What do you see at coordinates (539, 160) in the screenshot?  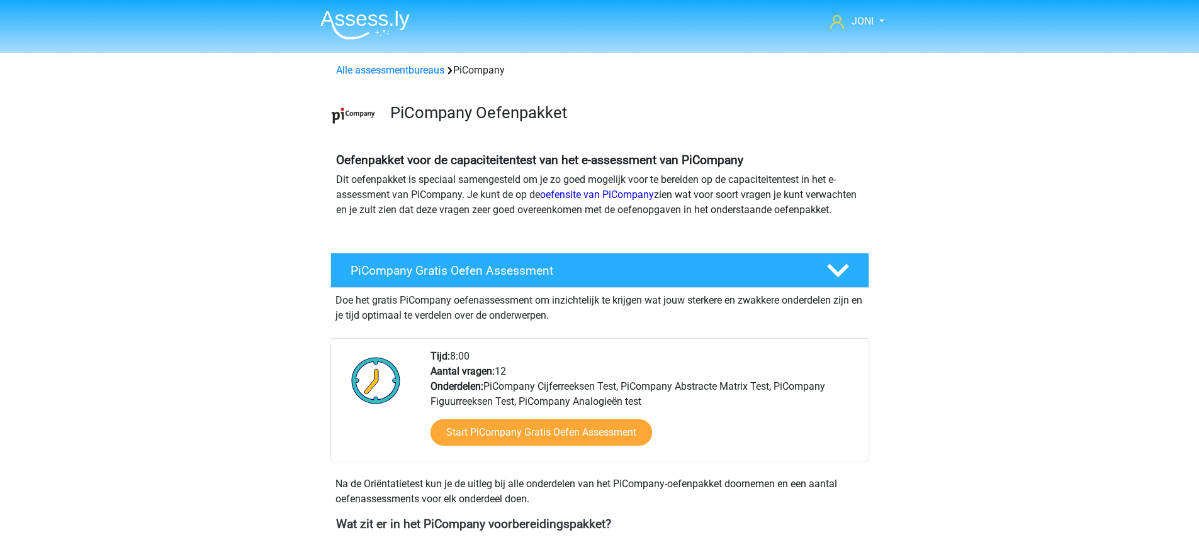 I see `b: Oefenpakket voor de capaciteitentest van het e-assessment van PiCompany` at bounding box center [539, 160].